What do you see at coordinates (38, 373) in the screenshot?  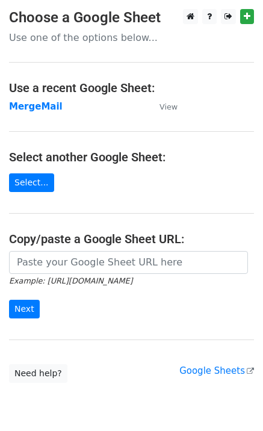 I see `a: Need help?` at bounding box center [38, 373].